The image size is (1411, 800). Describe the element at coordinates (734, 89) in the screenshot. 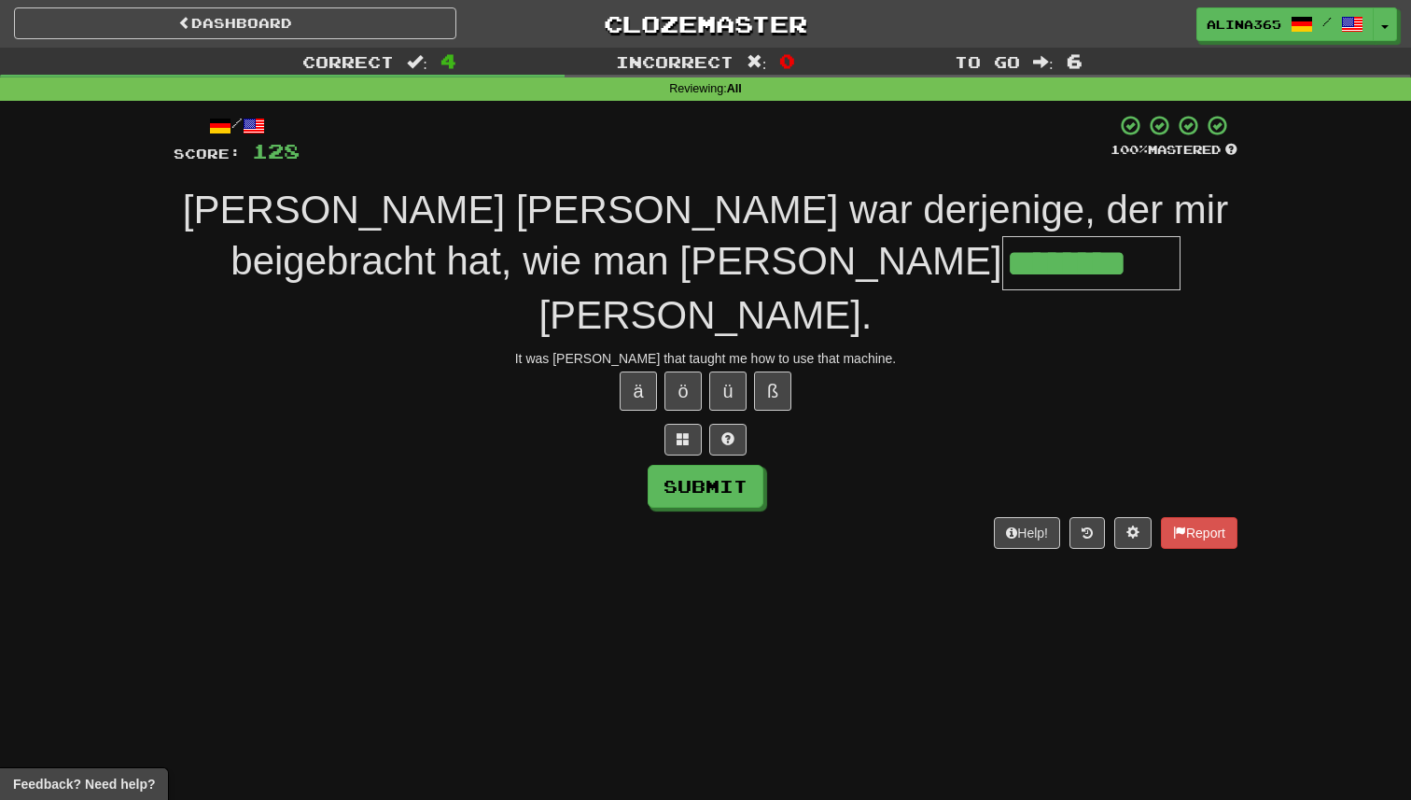

I see `strong: All` at that location.